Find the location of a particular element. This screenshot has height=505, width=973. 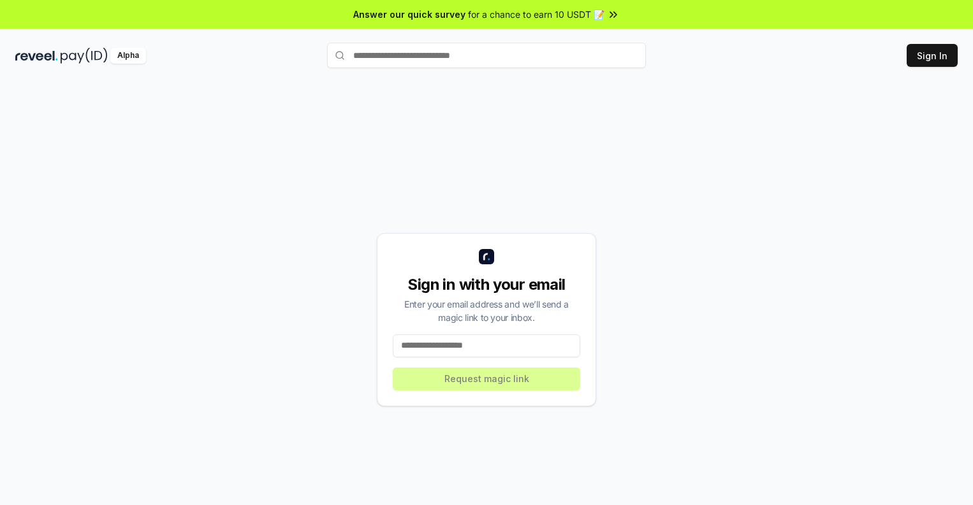

div: Sign in with your email is located at coordinates (486, 285).